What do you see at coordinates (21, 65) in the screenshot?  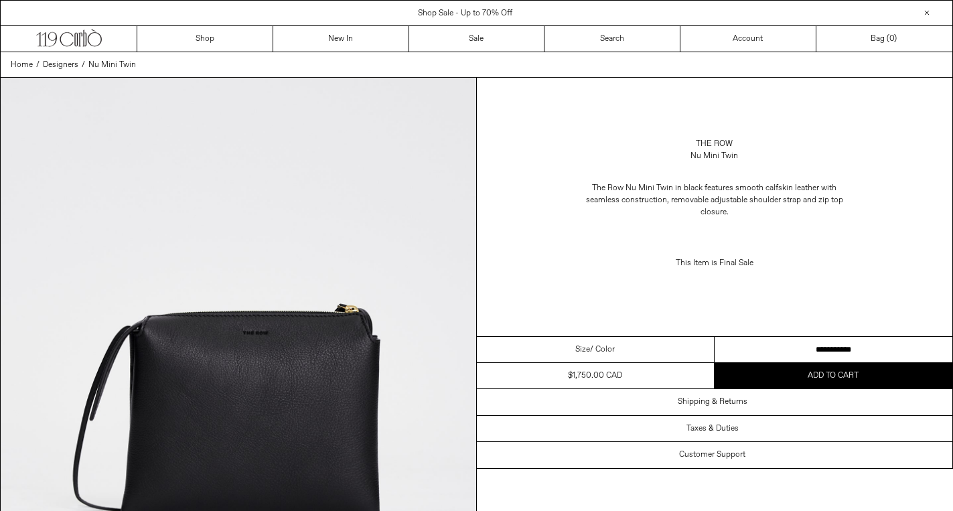 I see `a: Home` at bounding box center [21, 65].